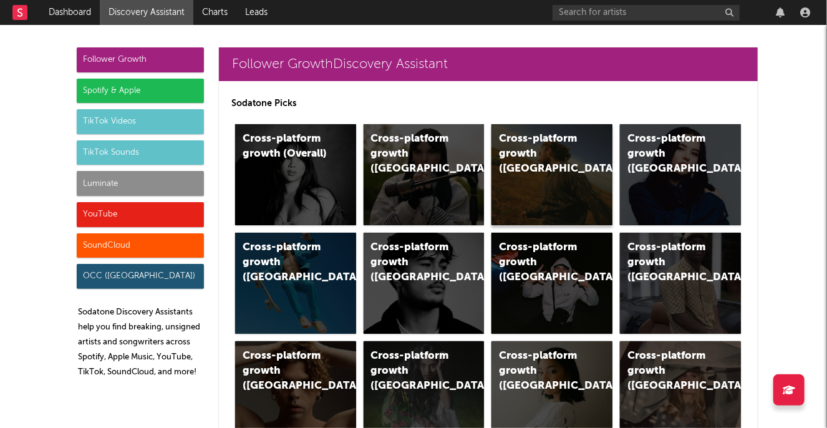 This screenshot has width=827, height=428. What do you see at coordinates (488, 64) in the screenshot?
I see `a: Follower GrowthDiscovery Assistant` at bounding box center [488, 64].